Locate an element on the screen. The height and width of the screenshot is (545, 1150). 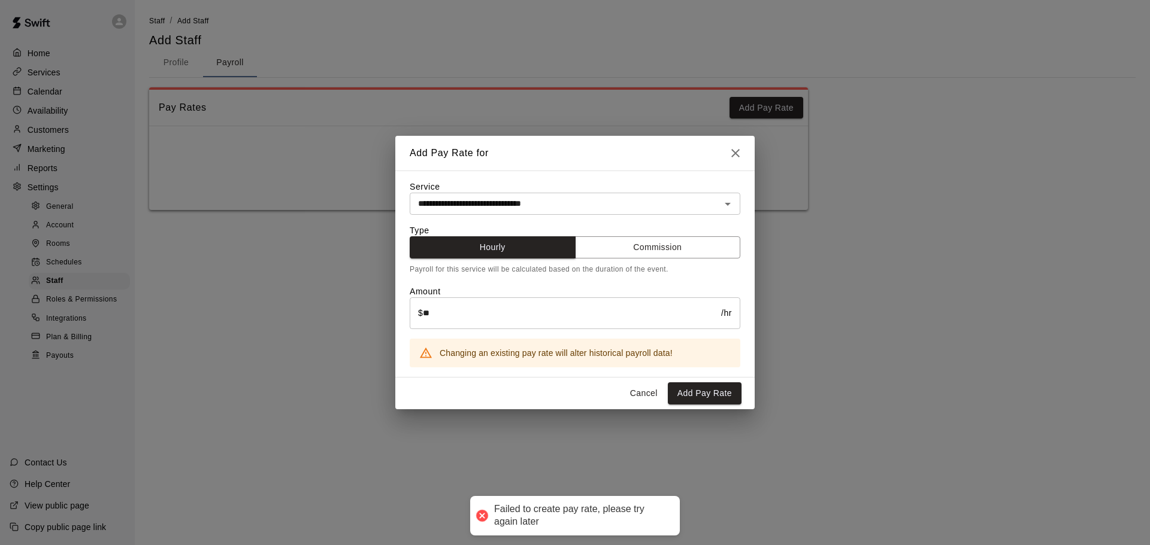
span: Payroll for this service will be calculated based on the duration of the event. is located at coordinates (539, 269).